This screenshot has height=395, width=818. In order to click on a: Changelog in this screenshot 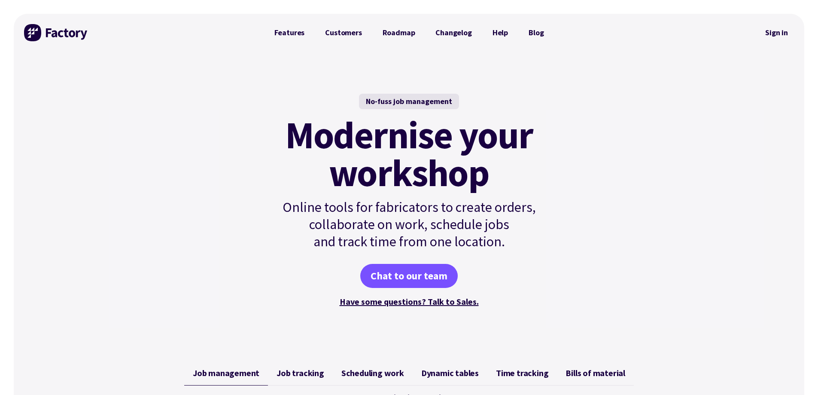, I will do `click(453, 33)`.